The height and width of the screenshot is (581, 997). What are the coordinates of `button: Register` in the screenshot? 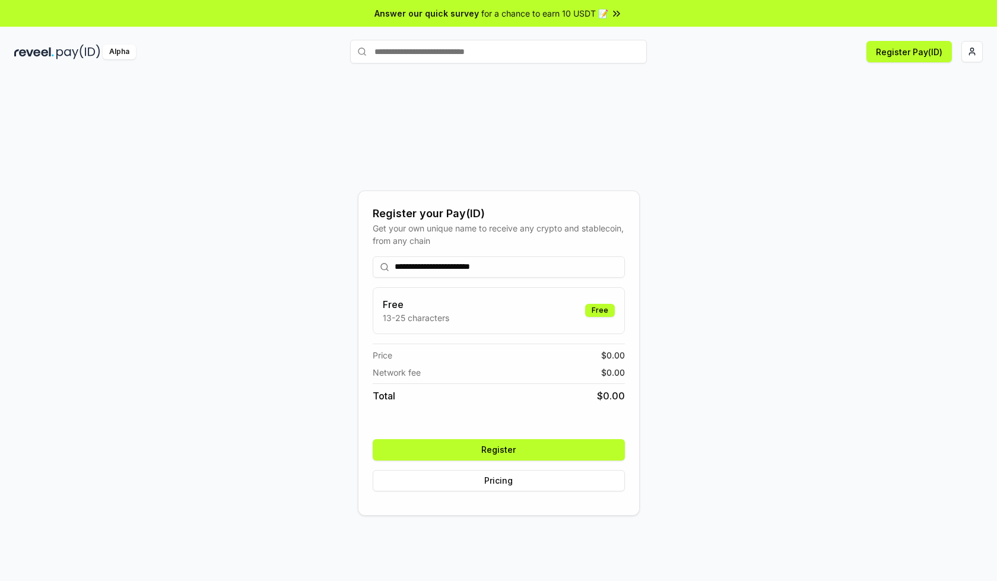 It's located at (499, 450).